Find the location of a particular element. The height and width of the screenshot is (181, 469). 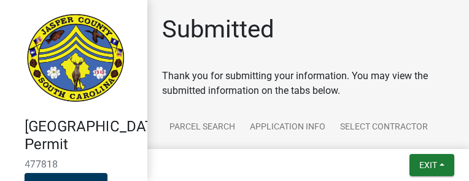

div: Thank you for submitting your information. You may view the submitted information on the tabs below. is located at coordinates (308, 83).